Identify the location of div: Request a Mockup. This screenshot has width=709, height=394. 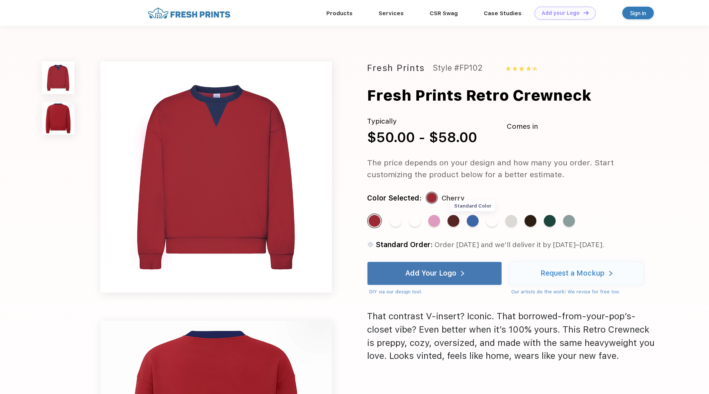
(572, 274).